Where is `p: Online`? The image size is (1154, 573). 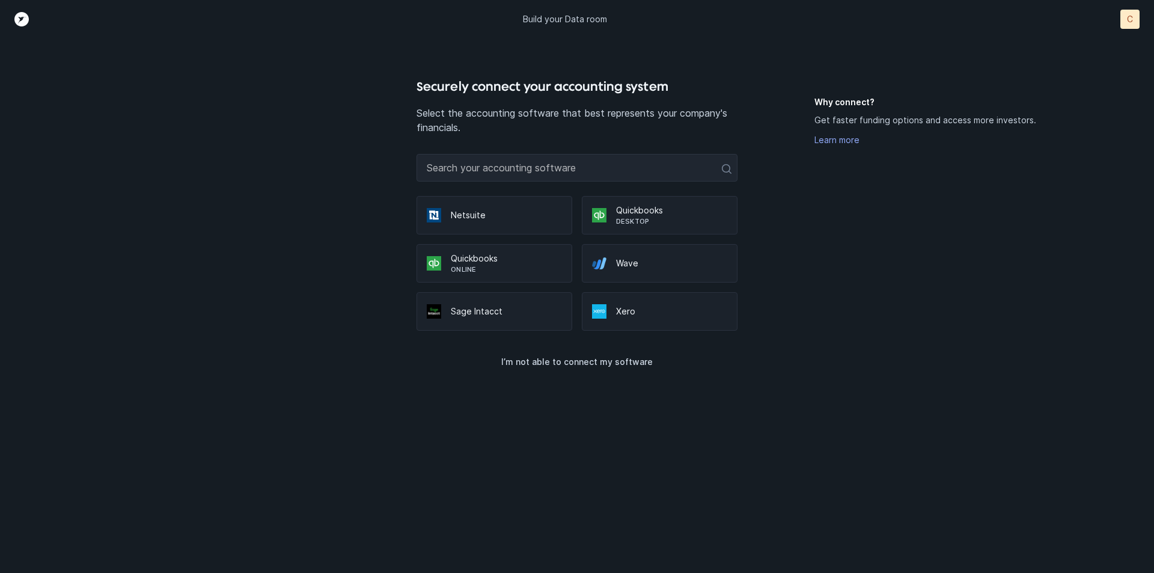
p: Online is located at coordinates (506, 269).